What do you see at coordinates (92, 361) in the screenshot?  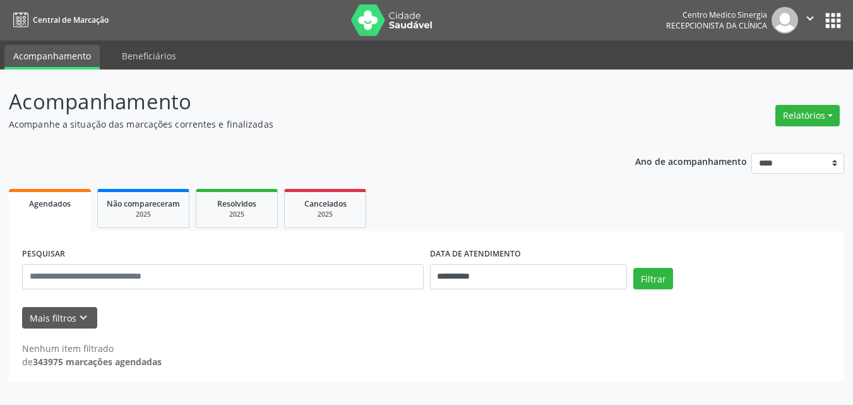 I see `div: de` at bounding box center [92, 361].